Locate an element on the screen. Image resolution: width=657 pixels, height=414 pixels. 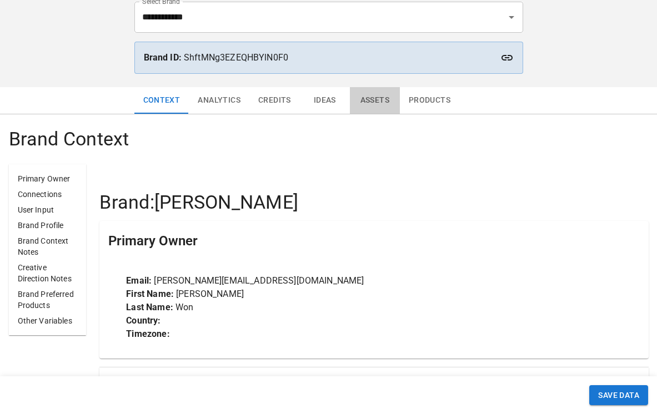
p: Brand Profile is located at coordinates (48, 225).